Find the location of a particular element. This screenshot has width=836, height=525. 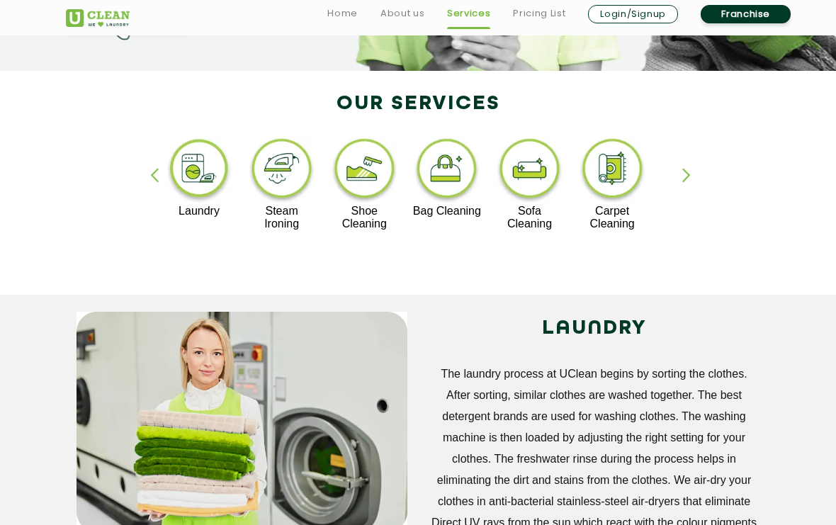

img: sofa_cleaning_11zon.webp is located at coordinates (529, 171).